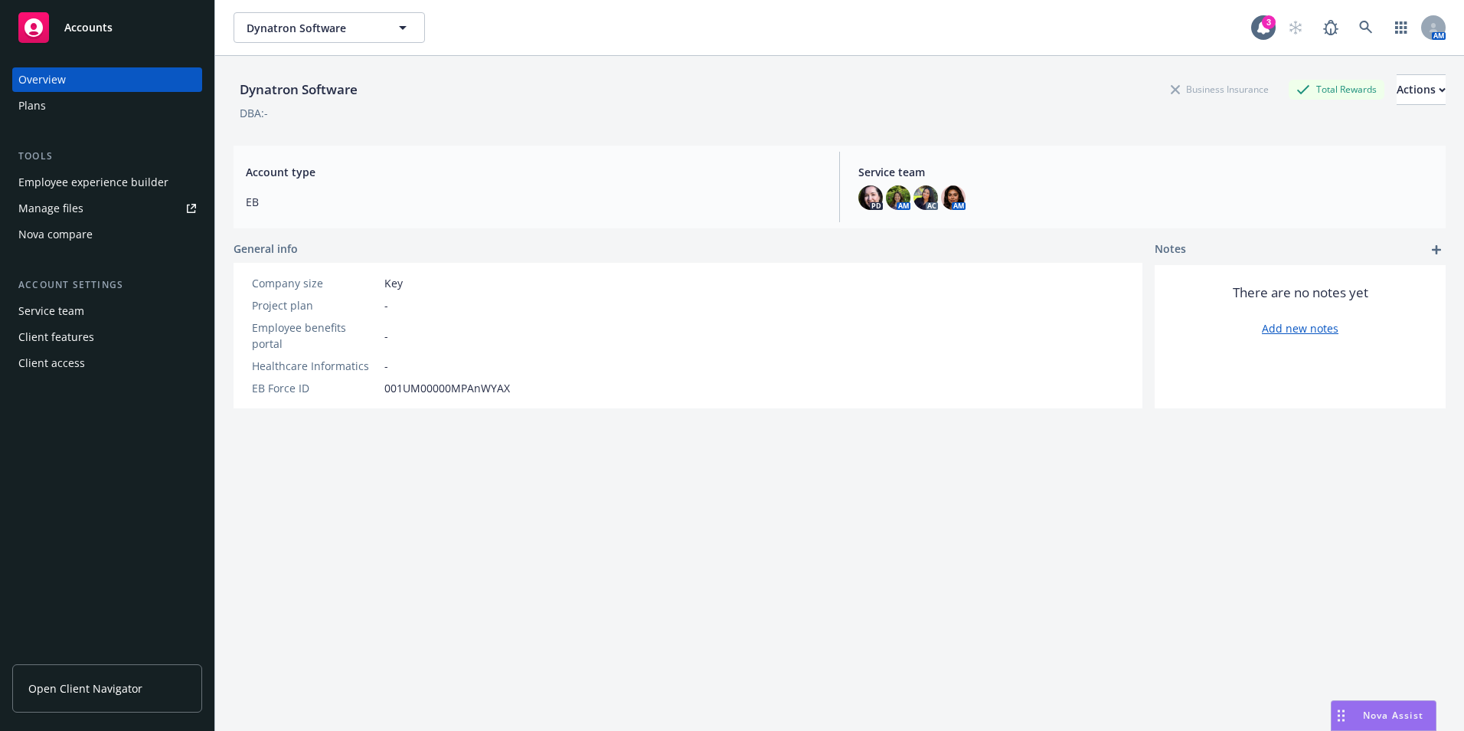  I want to click on div: Actions, so click(1421, 90).